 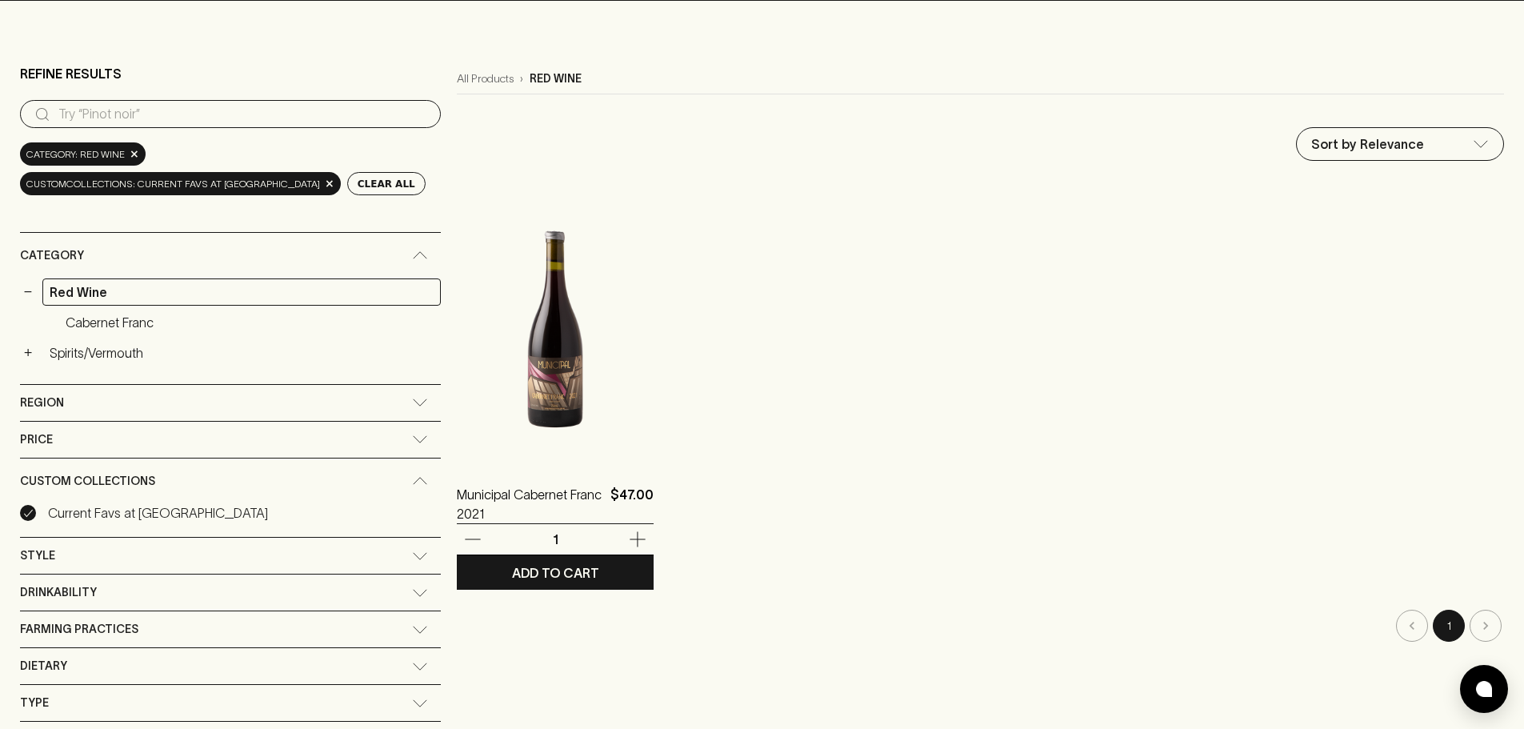 I want to click on img: bubble-icon, so click(x=1484, y=689).